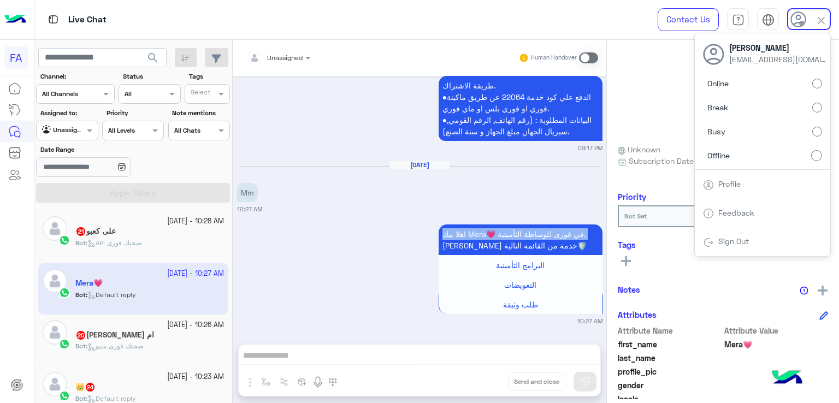 The image size is (839, 403). I want to click on label: Note mentions, so click(200, 113).